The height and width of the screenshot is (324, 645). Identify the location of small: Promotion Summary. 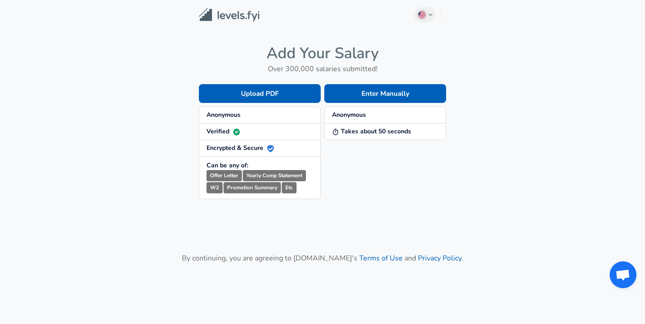
(252, 188).